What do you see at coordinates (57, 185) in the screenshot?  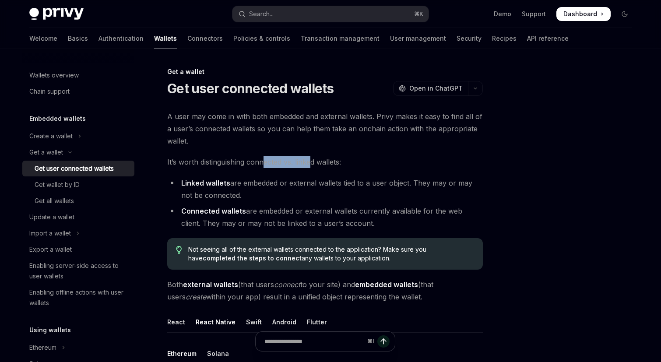 I see `div: Get wallet by ID` at bounding box center [57, 185].